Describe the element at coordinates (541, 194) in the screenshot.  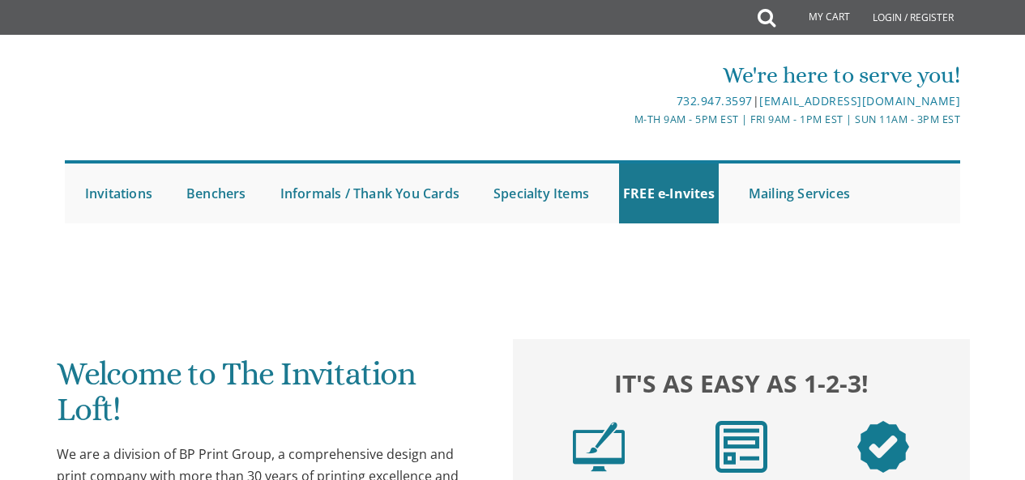
I see `a: Specialty Items` at that location.